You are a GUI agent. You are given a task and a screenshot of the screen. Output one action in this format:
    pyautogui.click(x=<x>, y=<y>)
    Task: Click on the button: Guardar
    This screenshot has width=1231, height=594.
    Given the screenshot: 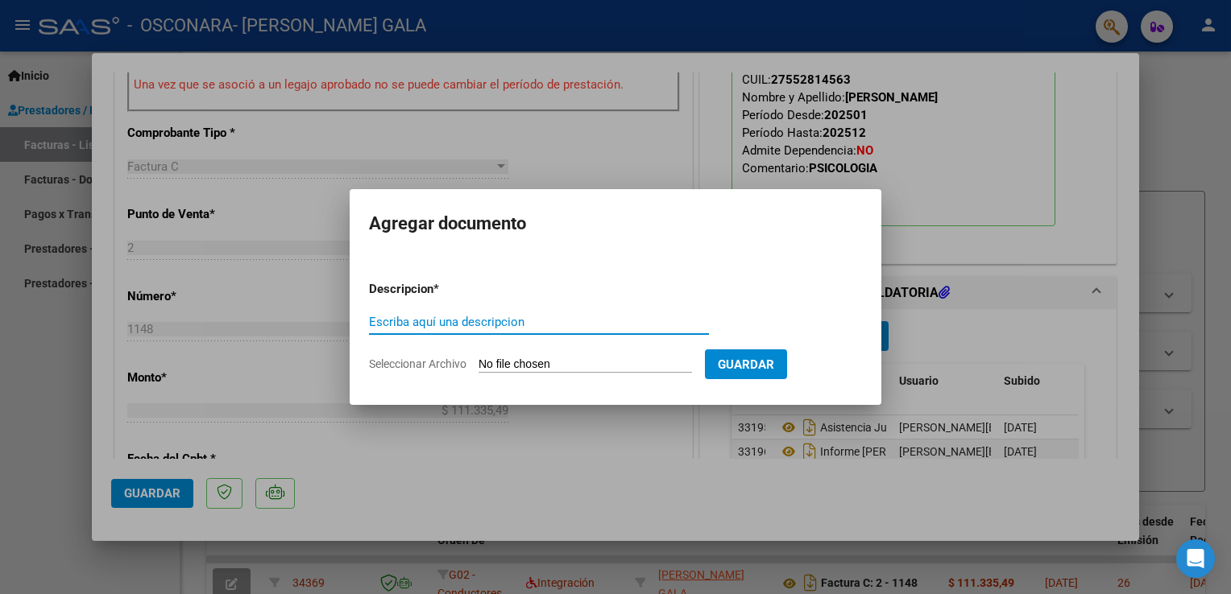 What is the action you would take?
    pyautogui.click(x=746, y=364)
    